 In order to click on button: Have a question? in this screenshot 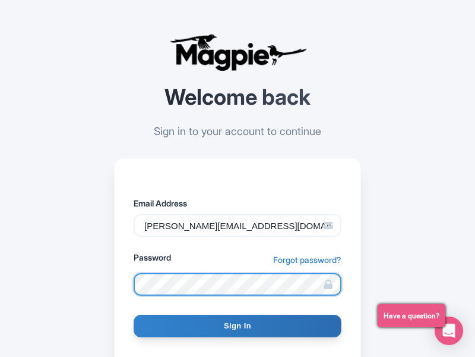, I will do `click(412, 315)`.